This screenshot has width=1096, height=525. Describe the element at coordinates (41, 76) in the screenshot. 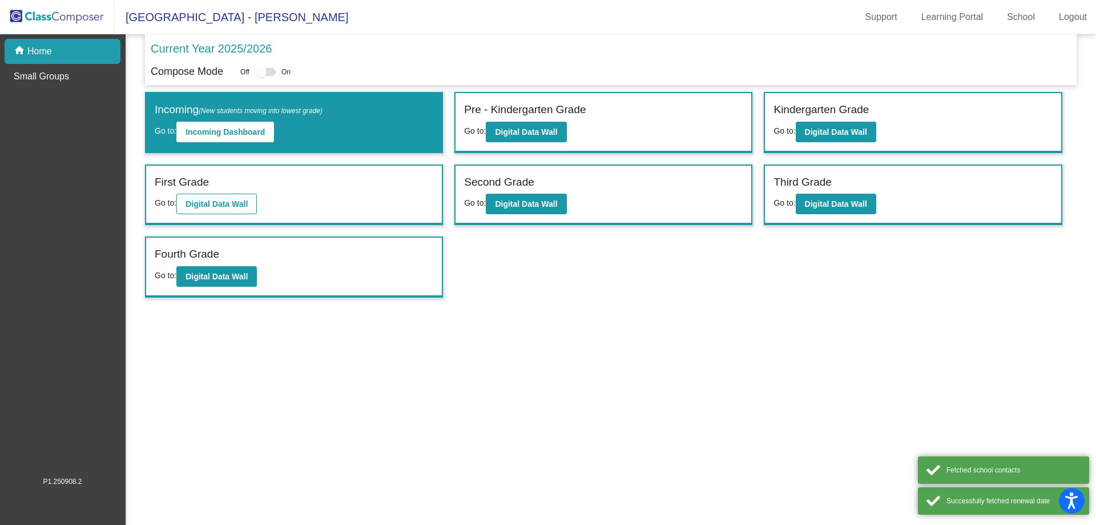

I see `p: Small Groups` at that location.